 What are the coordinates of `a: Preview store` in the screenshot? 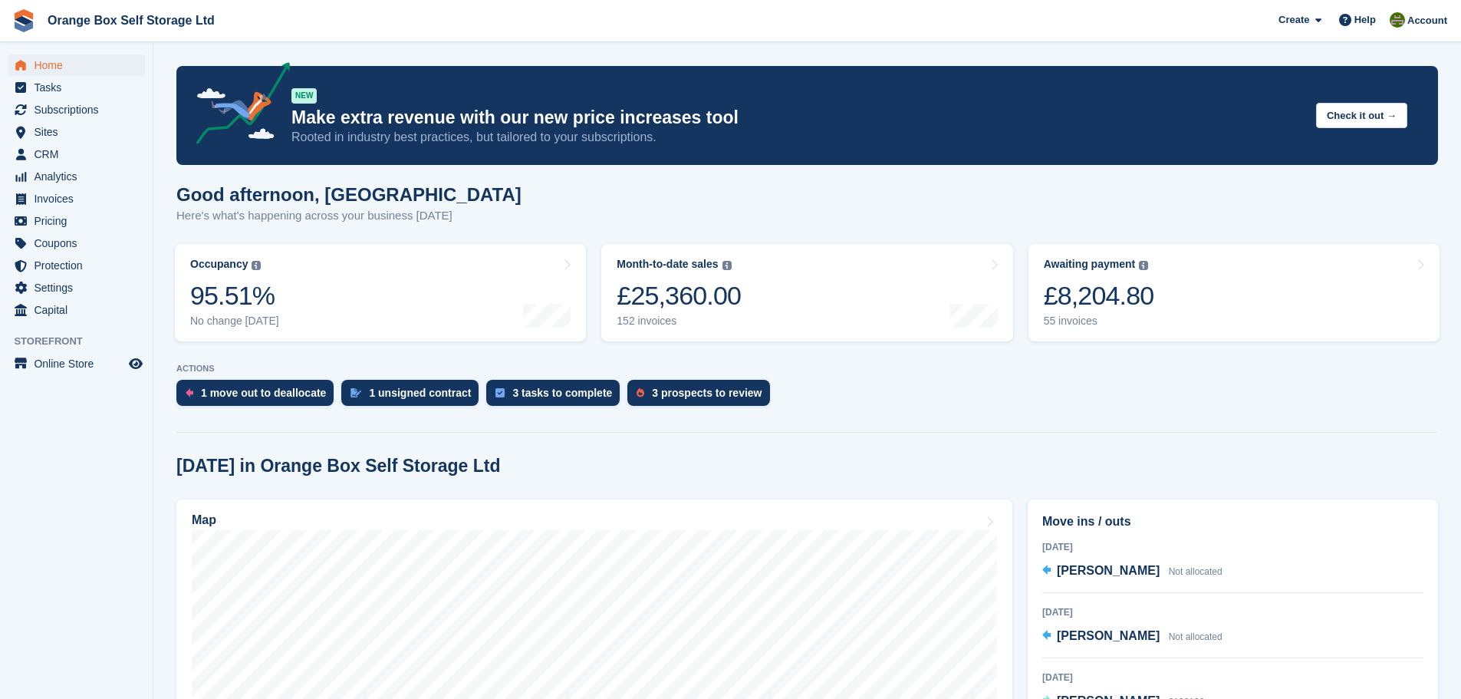 It's located at (136, 364).